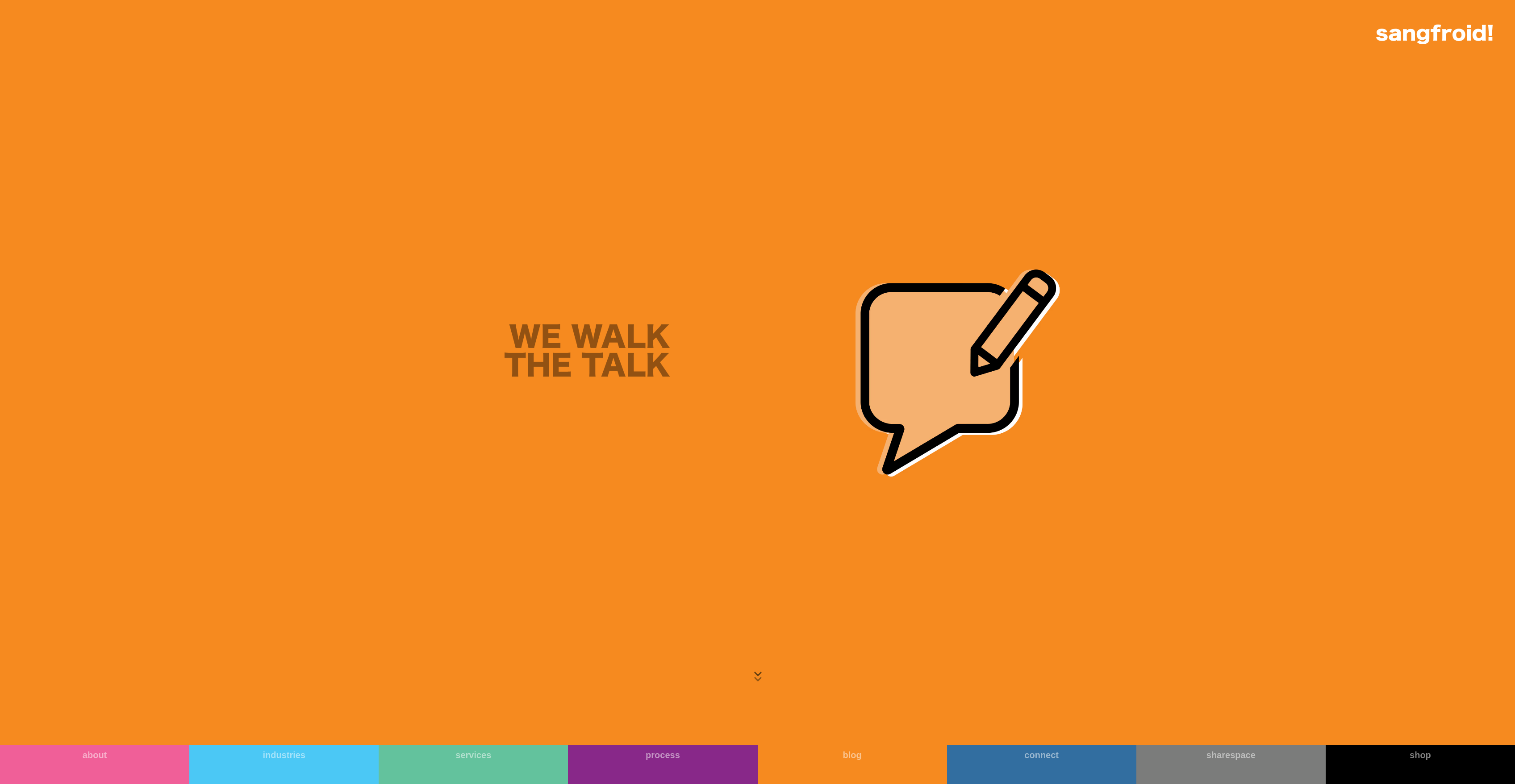 The width and height of the screenshot is (1515, 784). What do you see at coordinates (473, 755) in the screenshot?
I see `div: services` at bounding box center [473, 755].